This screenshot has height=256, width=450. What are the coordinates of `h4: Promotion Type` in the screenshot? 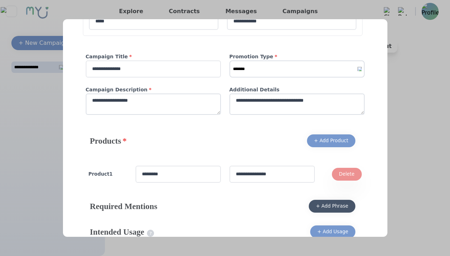 It's located at (297, 57).